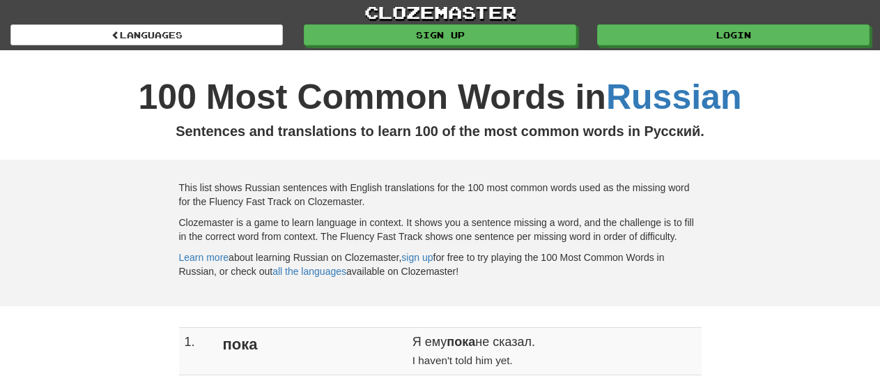 The image size is (880, 376). I want to click on small: I haven't told him yet., so click(463, 360).